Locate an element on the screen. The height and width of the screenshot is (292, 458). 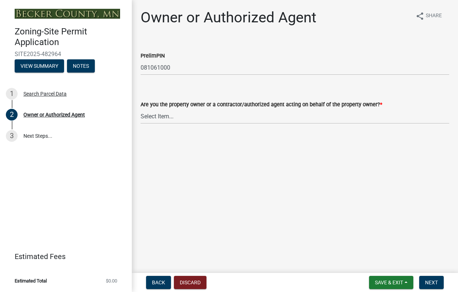
span: SITE2025-482964 is located at coordinates (66, 54).